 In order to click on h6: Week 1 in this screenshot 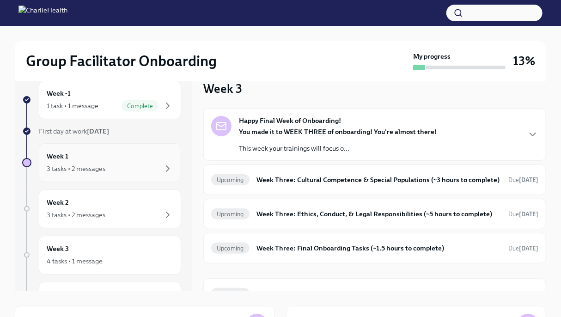, I will do `click(57, 156)`.